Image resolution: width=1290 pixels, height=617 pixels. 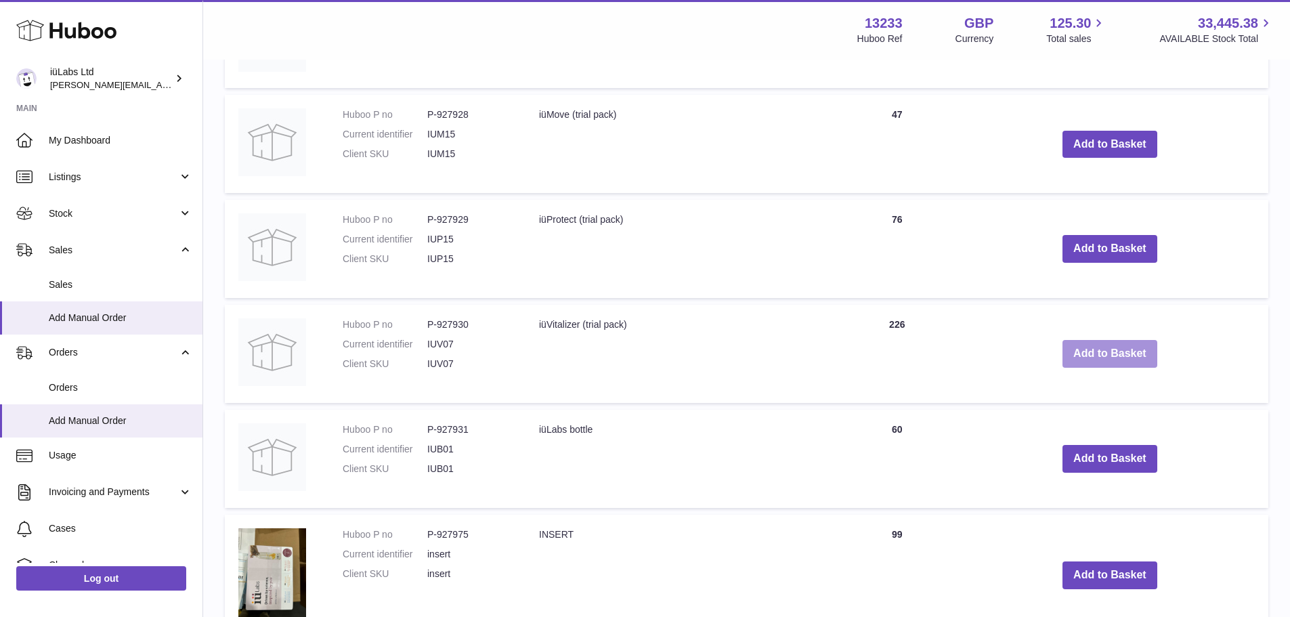 What do you see at coordinates (884, 23) in the screenshot?
I see `strong: 13233` at bounding box center [884, 23].